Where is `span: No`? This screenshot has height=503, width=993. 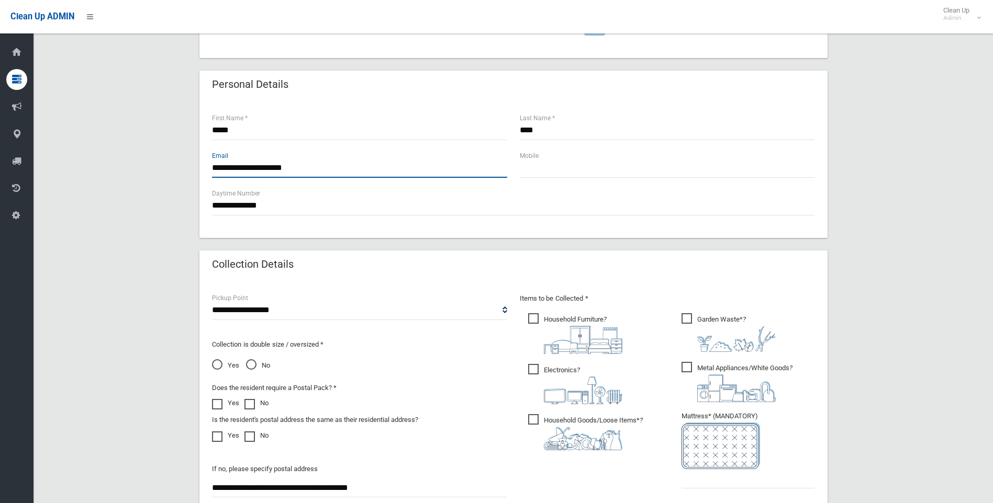
span: No is located at coordinates (258, 366).